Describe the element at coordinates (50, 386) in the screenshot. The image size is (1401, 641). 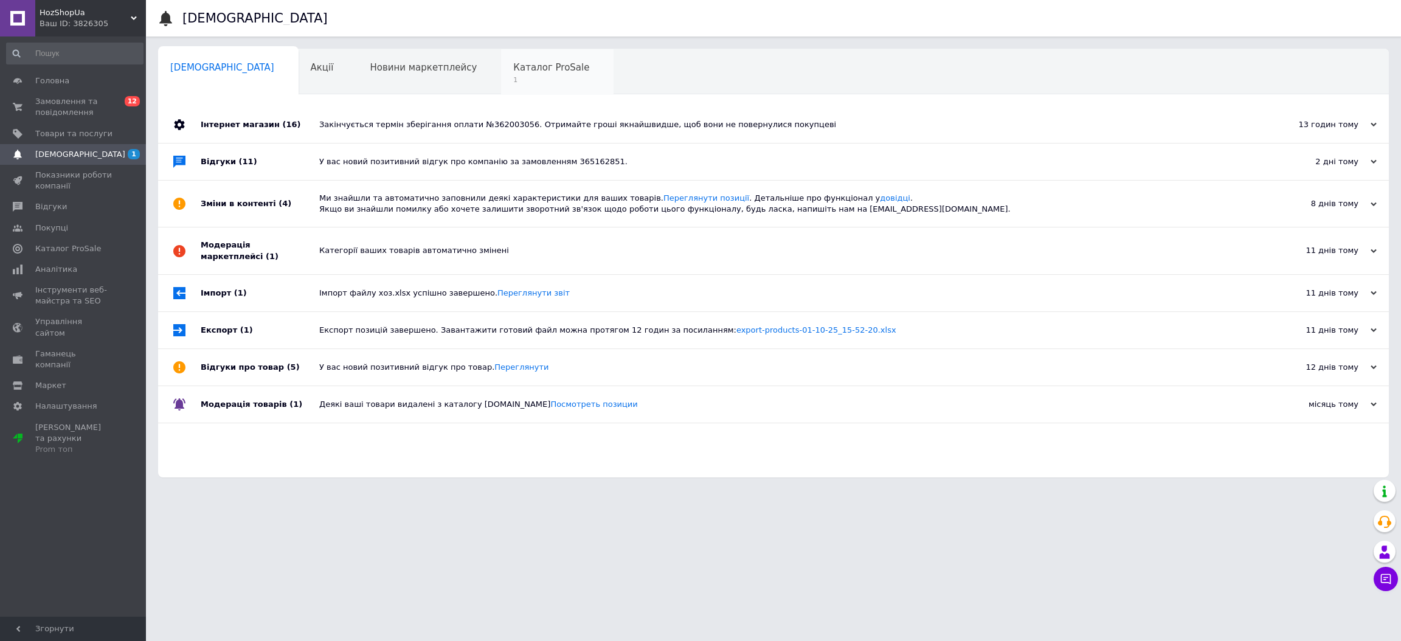
I see `span: Маркет` at that location.